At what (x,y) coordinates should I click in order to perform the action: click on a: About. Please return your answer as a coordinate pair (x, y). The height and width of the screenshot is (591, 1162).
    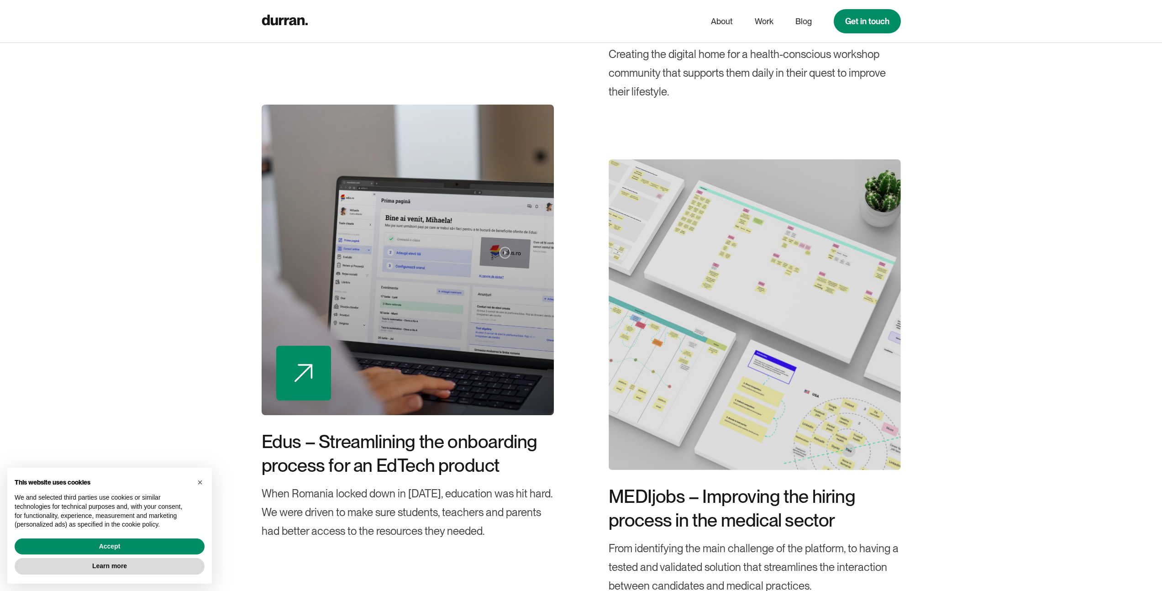
    Looking at the image, I should click on (722, 21).